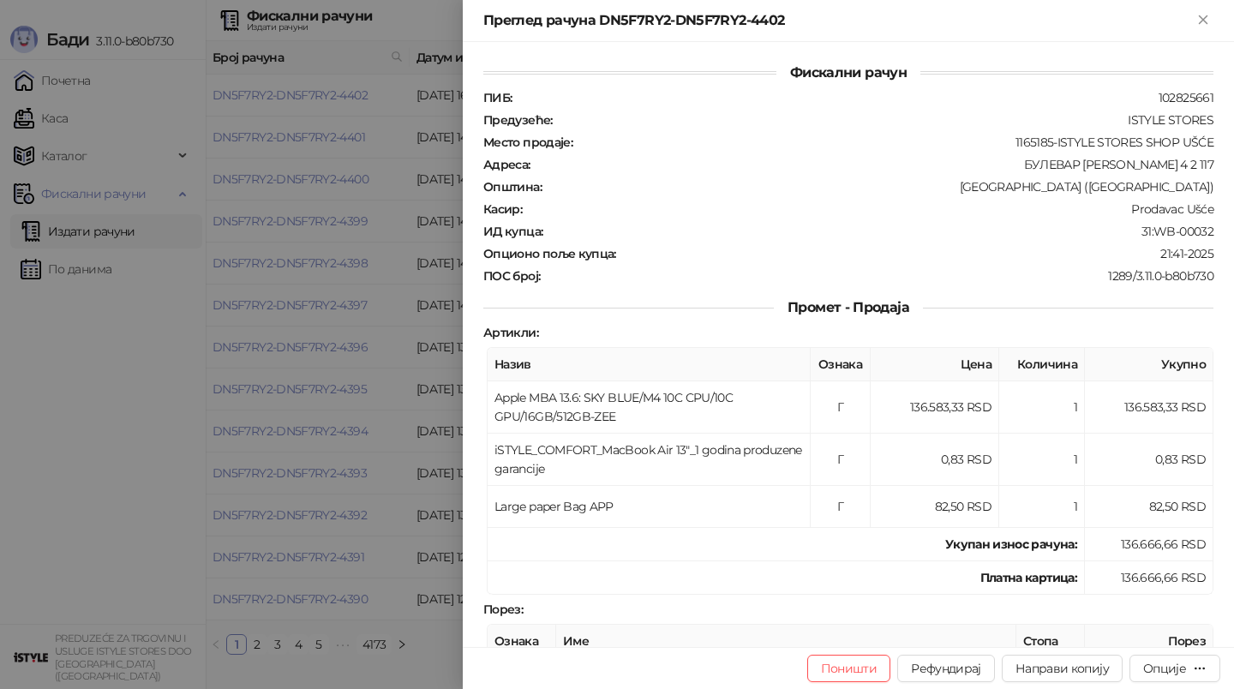 Image resolution: width=1234 pixels, height=689 pixels. Describe the element at coordinates (935, 364) in the screenshot. I see `th: Цена` at that location.